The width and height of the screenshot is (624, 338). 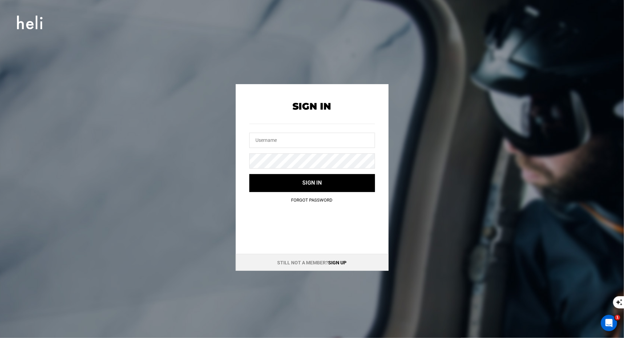 I want to click on div: Still not a member?, so click(x=312, y=262).